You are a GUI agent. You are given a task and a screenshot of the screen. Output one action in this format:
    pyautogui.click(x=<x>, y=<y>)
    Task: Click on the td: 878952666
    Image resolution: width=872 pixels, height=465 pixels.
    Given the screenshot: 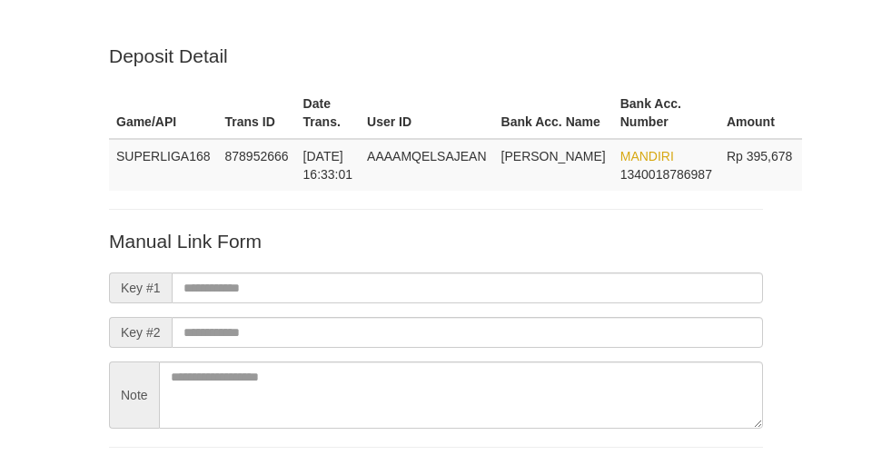 What is the action you would take?
    pyautogui.click(x=257, y=164)
    